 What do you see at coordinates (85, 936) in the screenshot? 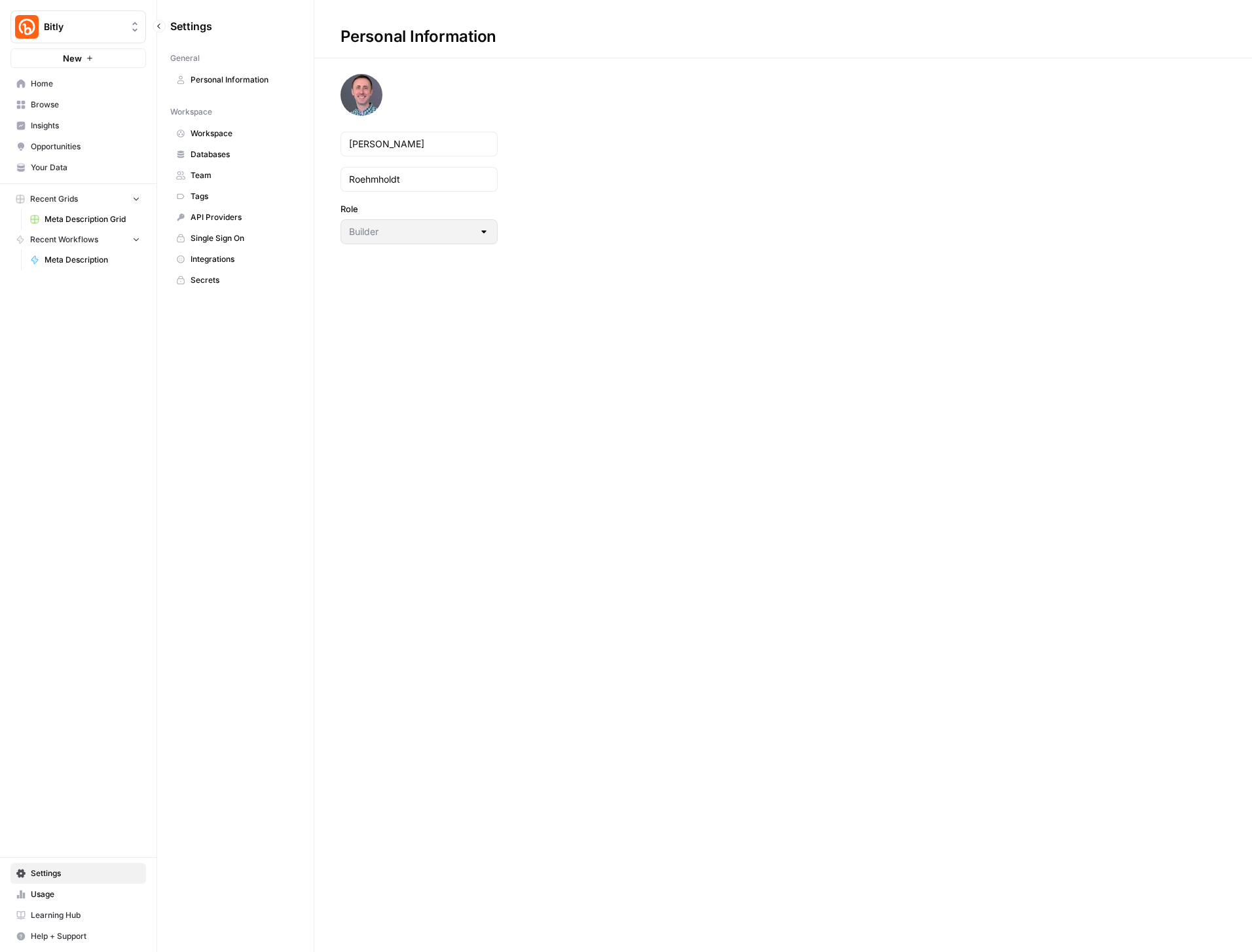
I see `span: Help + Support` at bounding box center [85, 936].